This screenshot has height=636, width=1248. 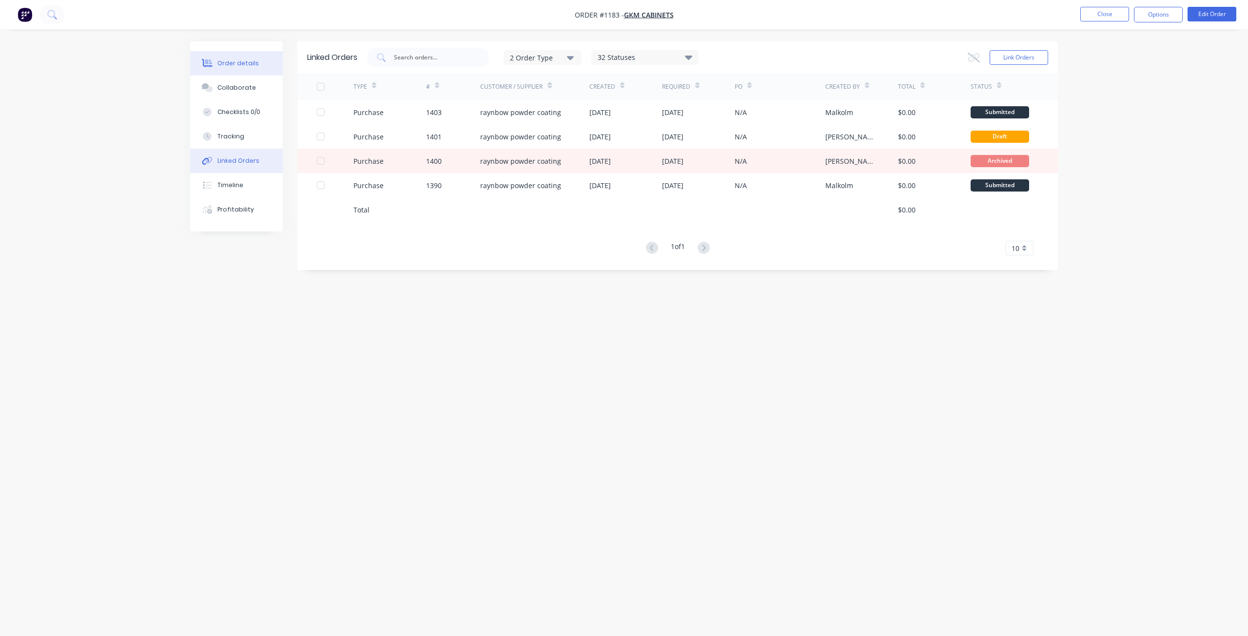 What do you see at coordinates (739, 87) in the screenshot?
I see `div: PO` at bounding box center [739, 87].